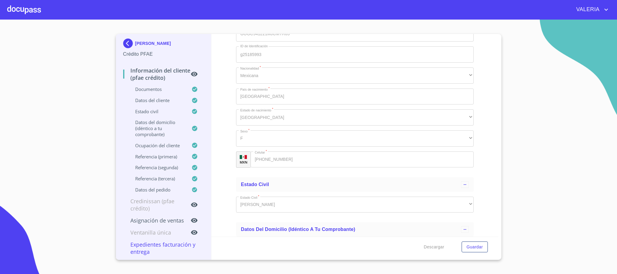 The width and height of the screenshot is (617, 274). I want to click on button: account of current user, so click(591, 10).